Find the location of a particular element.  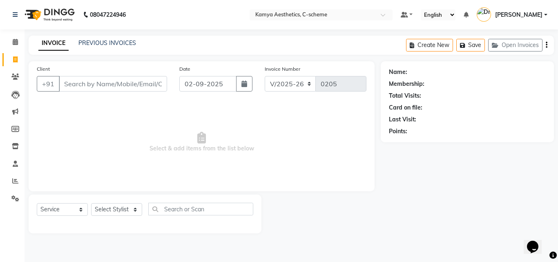

button: Create New is located at coordinates (429, 45).